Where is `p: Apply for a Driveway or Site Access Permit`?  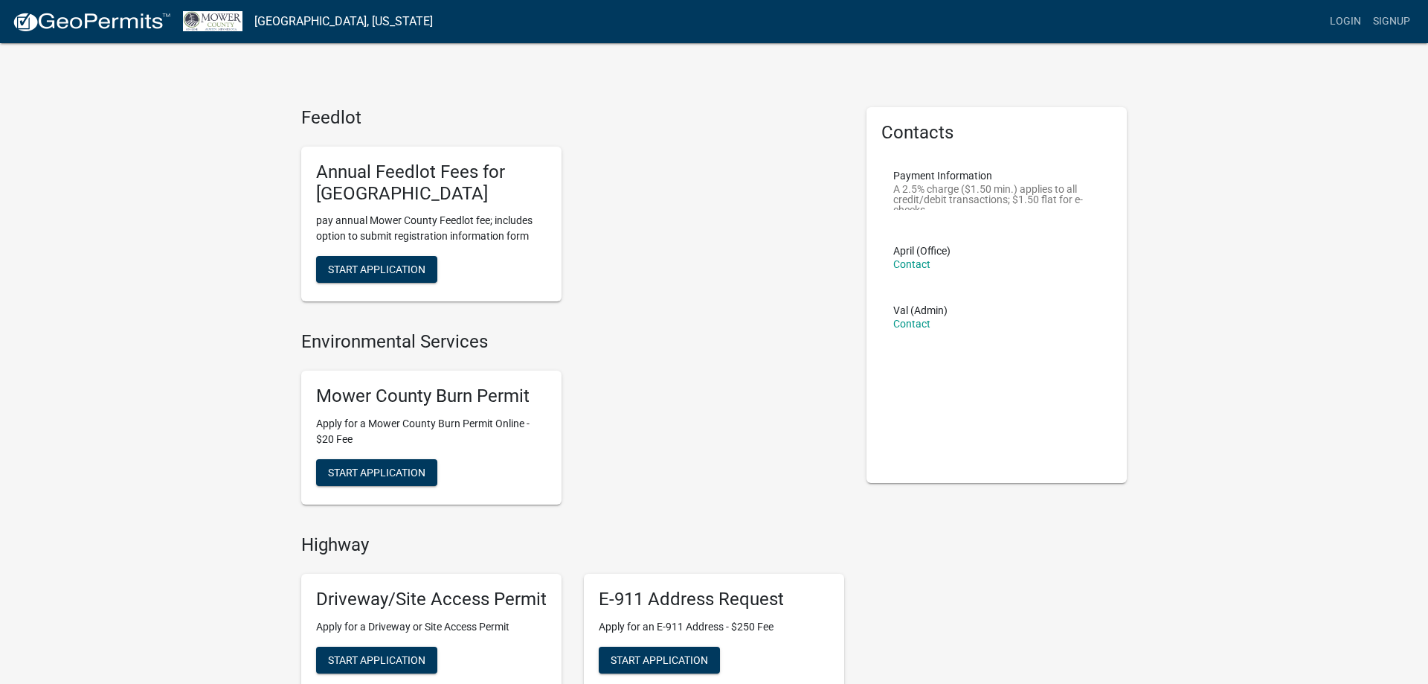
p: Apply for a Driveway or Site Access Permit is located at coordinates (431, 626).